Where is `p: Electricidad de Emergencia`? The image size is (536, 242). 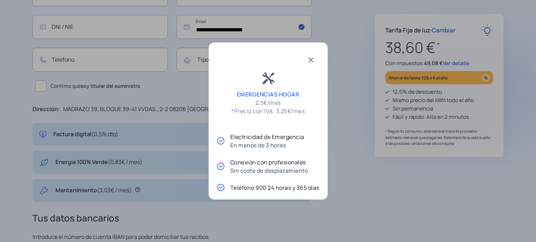 p: Electricidad de Emergencia is located at coordinates (267, 137).